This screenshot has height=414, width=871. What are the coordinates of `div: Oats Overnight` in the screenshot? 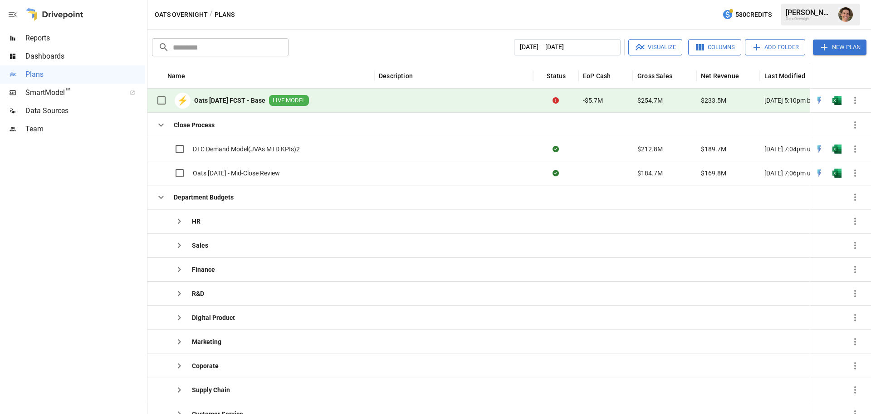 It's located at (810, 19).